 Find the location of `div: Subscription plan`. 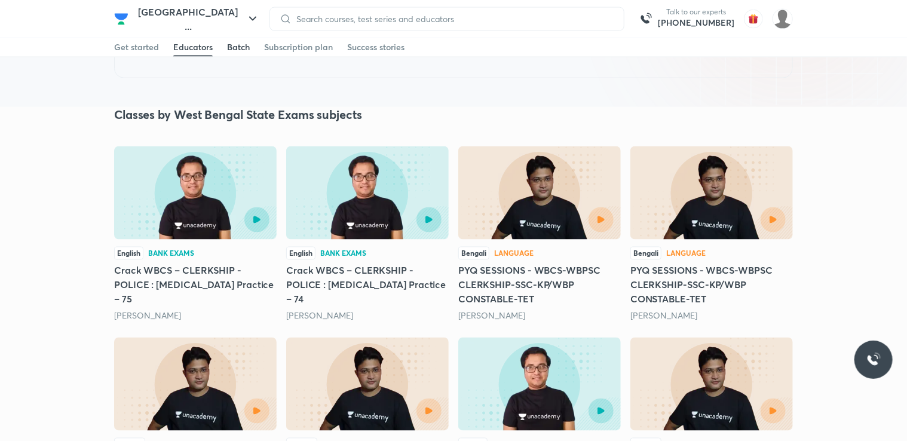

div: Subscription plan is located at coordinates (298, 47).